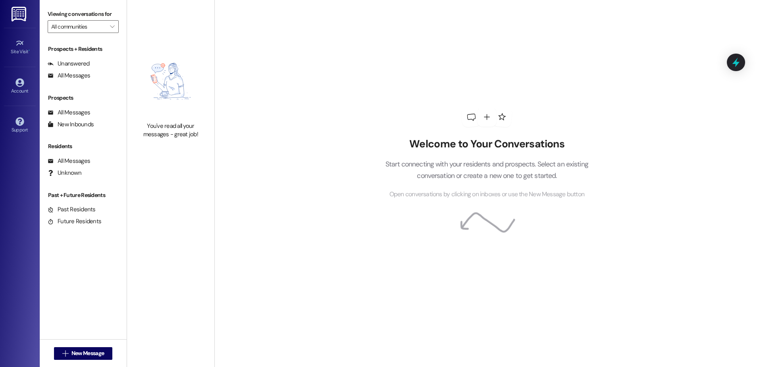 The width and height of the screenshot is (759, 367). I want to click on span: Open conversations by clicking on inboxes or use the New Message button, so click(487, 194).